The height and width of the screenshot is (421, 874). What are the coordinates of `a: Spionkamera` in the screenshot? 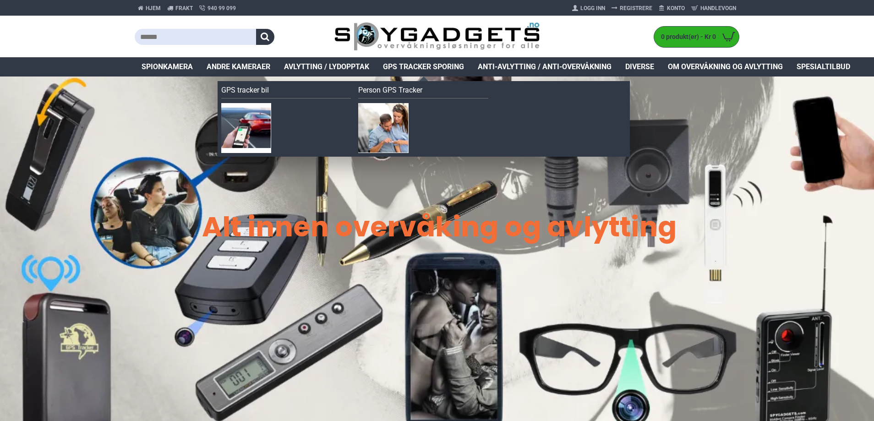 It's located at (167, 67).